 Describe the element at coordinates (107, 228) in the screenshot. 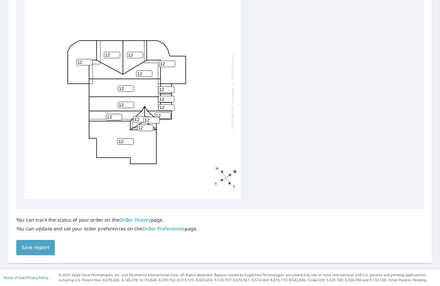

I see `p: You can update and set your order preferences on the page.` at that location.